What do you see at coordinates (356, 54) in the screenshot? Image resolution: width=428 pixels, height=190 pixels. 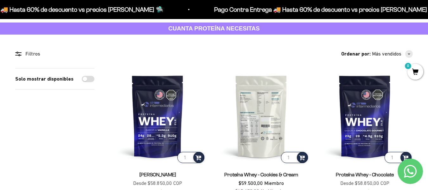 I see `span: Ordenar por:` at bounding box center [356, 54].